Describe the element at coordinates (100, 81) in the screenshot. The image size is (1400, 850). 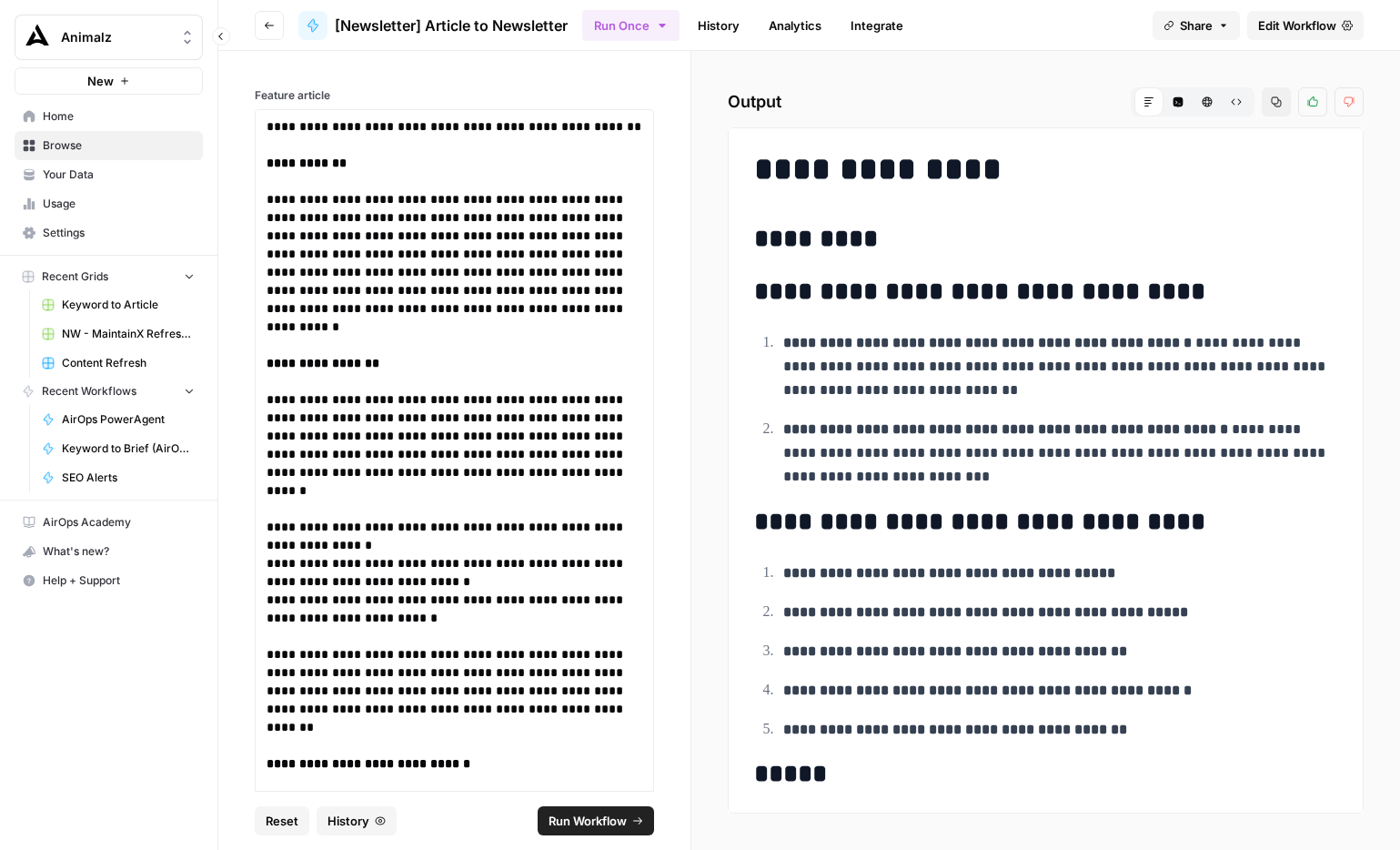
I see `span: New` at that location.